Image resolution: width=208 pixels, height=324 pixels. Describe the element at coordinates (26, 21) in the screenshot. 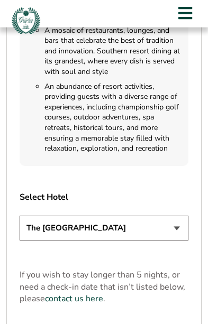

I see `img: Greenbrier Tip-Off` at that location.